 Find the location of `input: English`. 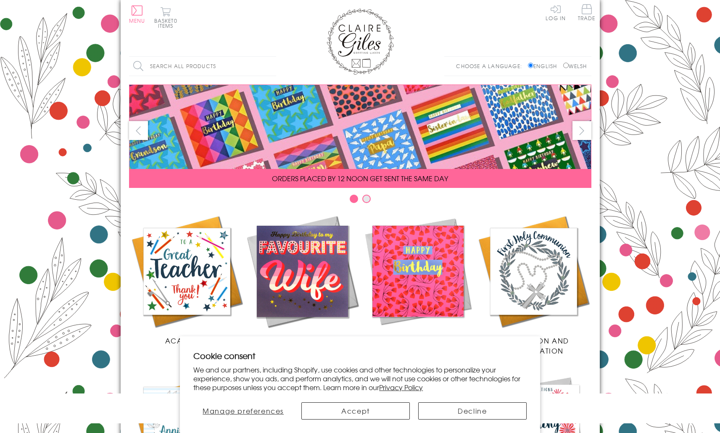

input: English is located at coordinates (530, 65).